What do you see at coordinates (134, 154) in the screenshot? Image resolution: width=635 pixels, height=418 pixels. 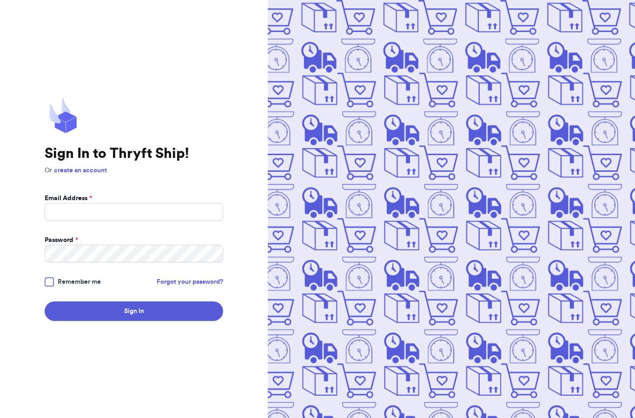 I see `h1: Sign In to Thryft Ship!` at bounding box center [134, 154].